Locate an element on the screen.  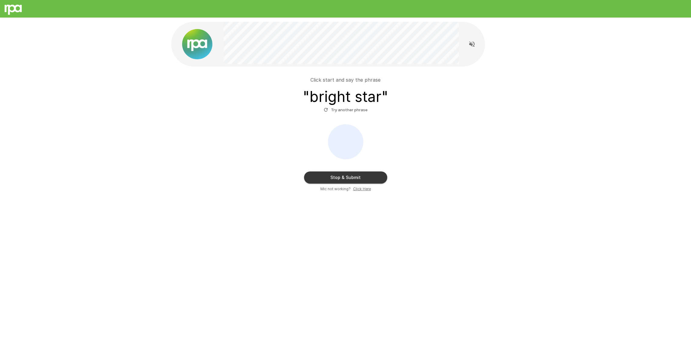
u: Click Here is located at coordinates (362, 189).